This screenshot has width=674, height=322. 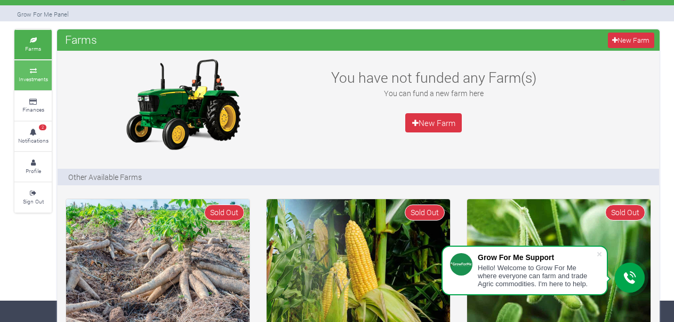 What do you see at coordinates (105, 176) in the screenshot?
I see `p: Other Available Farms` at bounding box center [105, 176].